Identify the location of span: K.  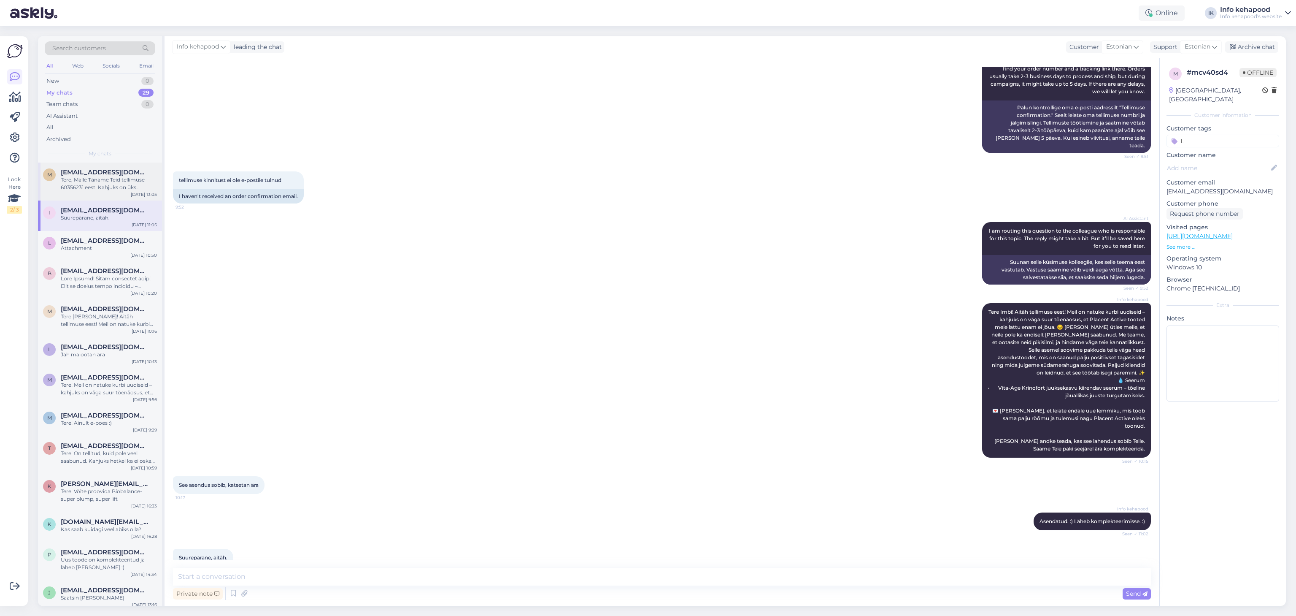
(49, 524).